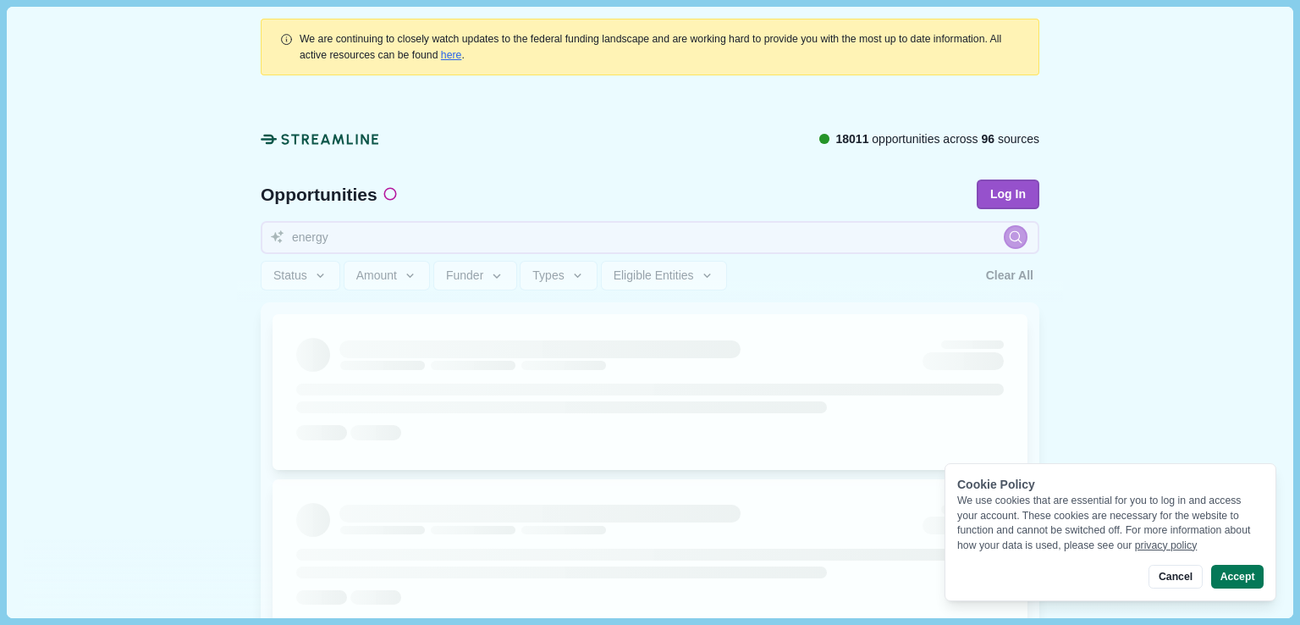 The width and height of the screenshot is (1300, 625). What do you see at coordinates (387, 275) in the screenshot?
I see `button: Amount` at bounding box center [387, 275].